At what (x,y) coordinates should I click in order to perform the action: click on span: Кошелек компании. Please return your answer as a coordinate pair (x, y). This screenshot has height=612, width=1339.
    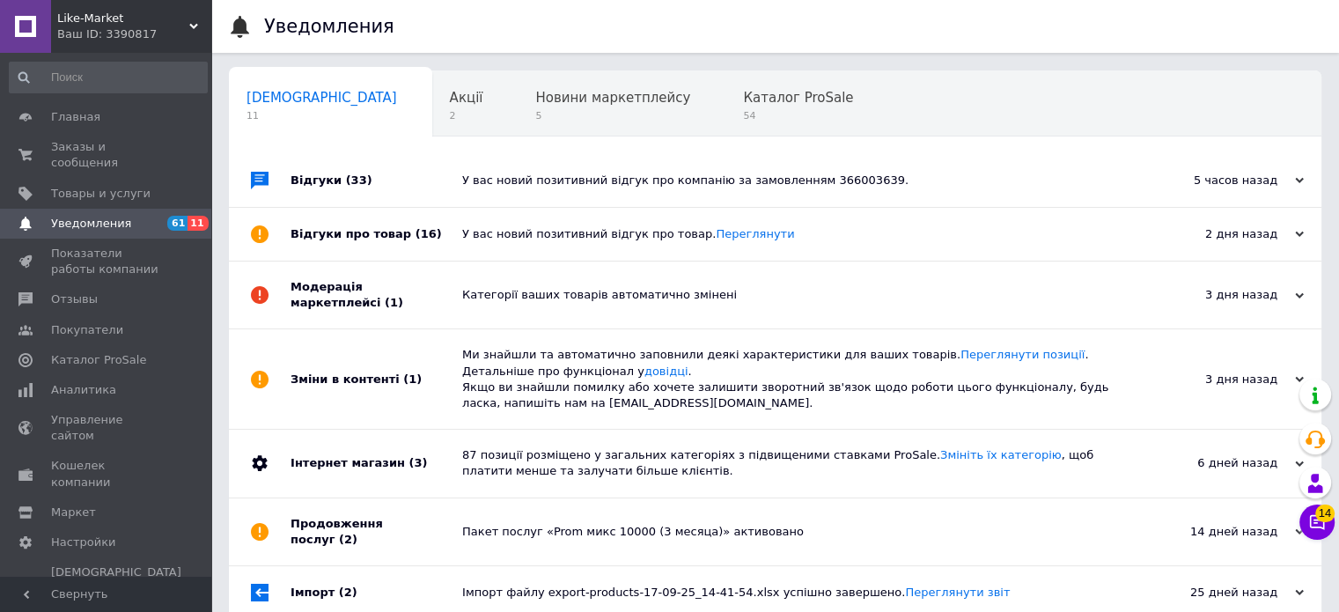
    Looking at the image, I should click on (107, 474).